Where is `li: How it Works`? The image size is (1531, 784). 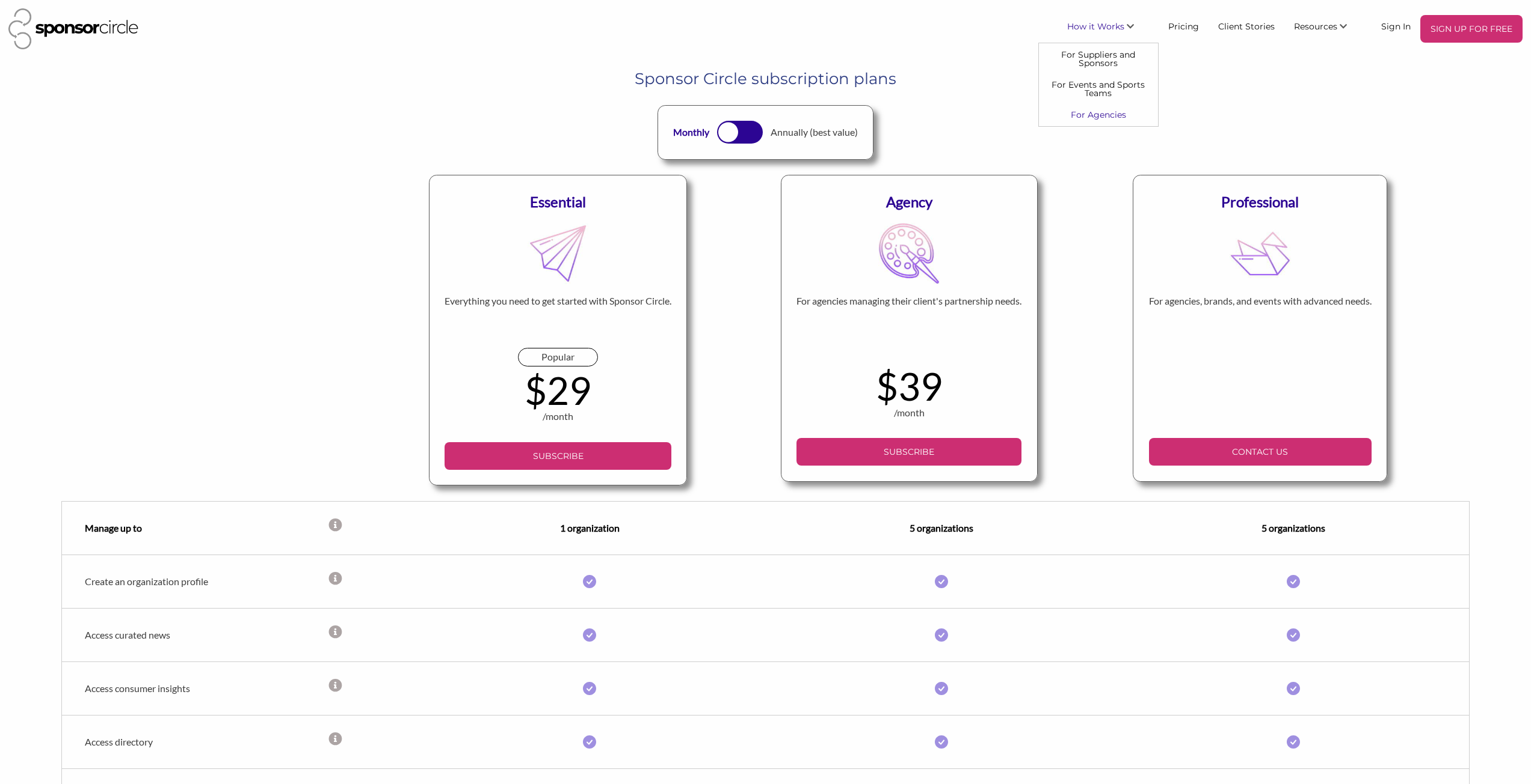
li: How it Works is located at coordinates (1108, 29).